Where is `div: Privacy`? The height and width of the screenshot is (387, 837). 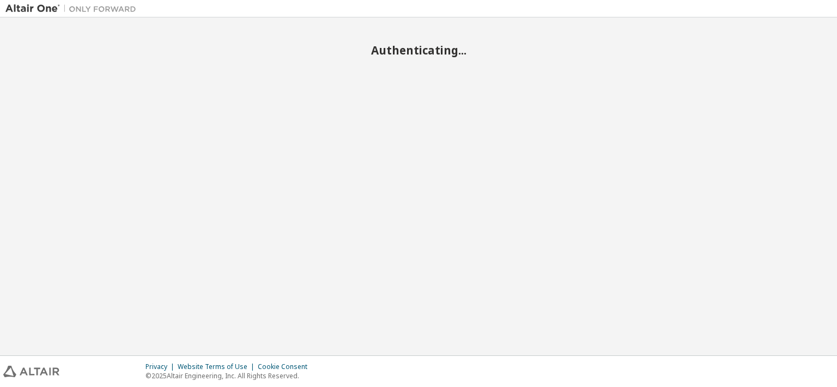 div: Privacy is located at coordinates (161, 367).